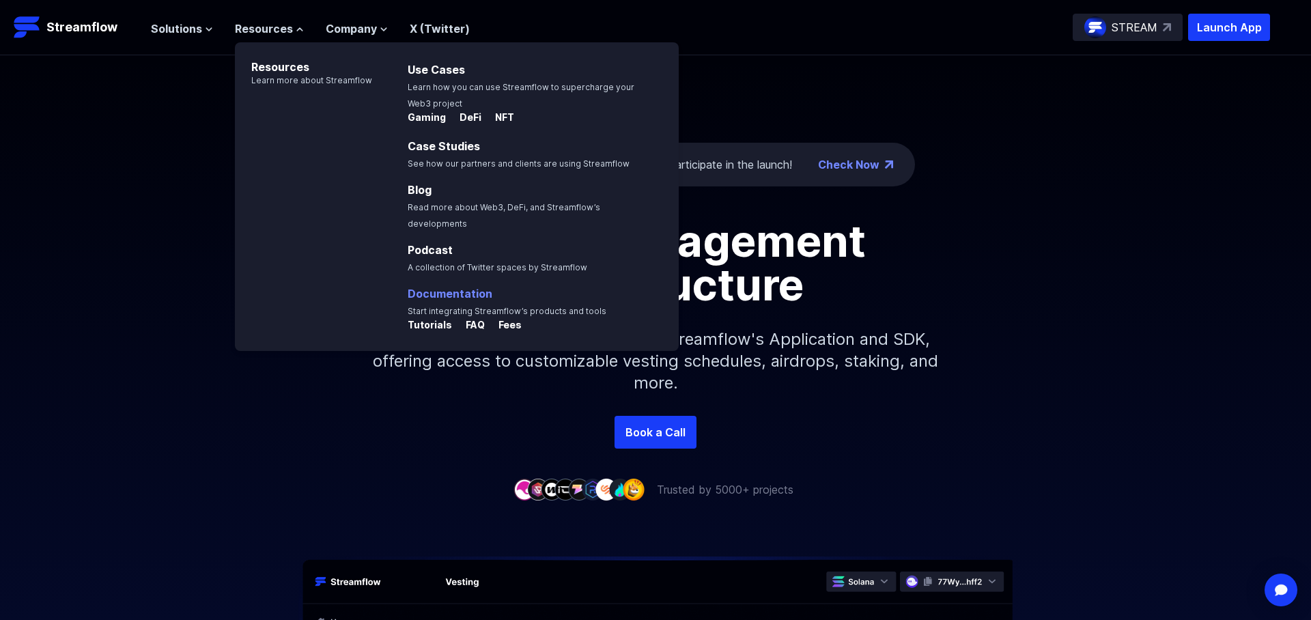 Image resolution: width=1311 pixels, height=620 pixels. What do you see at coordinates (351, 29) in the screenshot?
I see `span: Company` at bounding box center [351, 29].